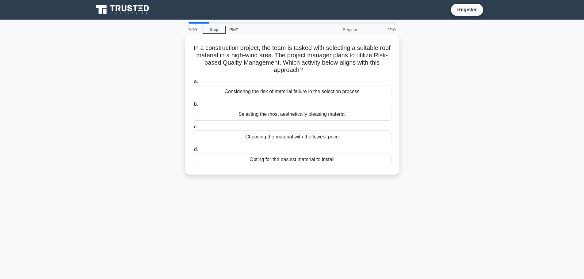 The image size is (584, 279). What do you see at coordinates (196, 81) in the screenshot?
I see `span: a.` at bounding box center [196, 81].